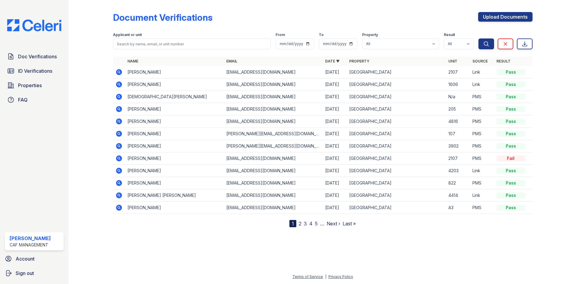 Image resolution: width=577 pixels, height=284 pixels. What do you see at coordinates (30, 245) in the screenshot?
I see `div: CAF Management` at bounding box center [30, 245].